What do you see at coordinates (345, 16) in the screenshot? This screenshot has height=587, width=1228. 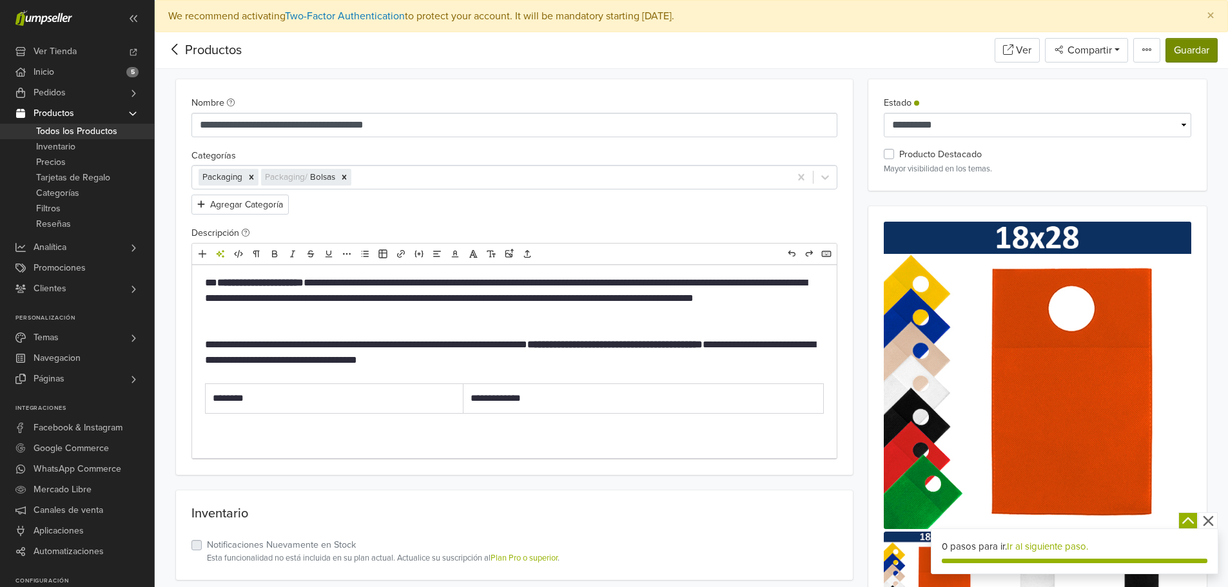 I see `a: Two-Factor Authentication` at bounding box center [345, 16].